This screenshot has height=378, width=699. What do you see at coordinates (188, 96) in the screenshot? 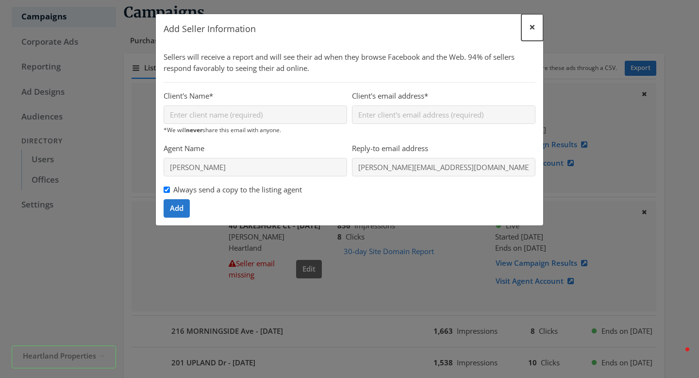
I see `label: Client's Name*` at bounding box center [188, 96].